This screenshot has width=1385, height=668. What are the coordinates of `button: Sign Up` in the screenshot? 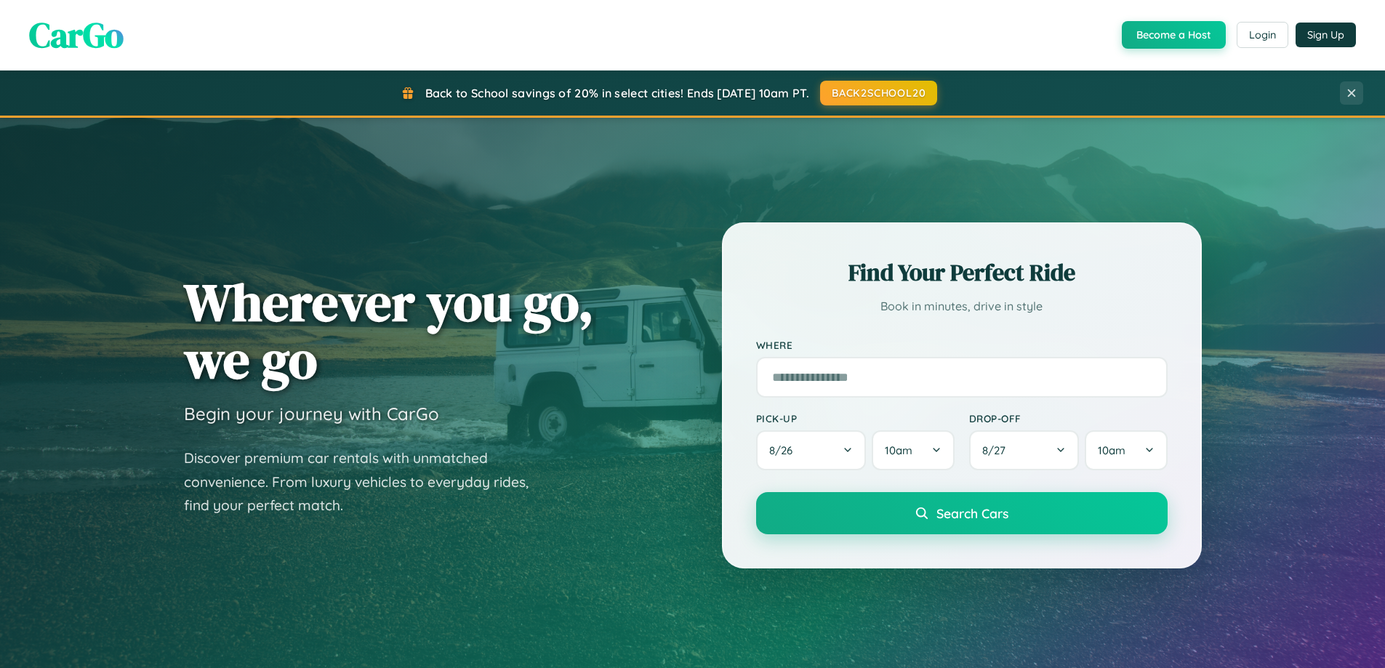 It's located at (1325, 35).